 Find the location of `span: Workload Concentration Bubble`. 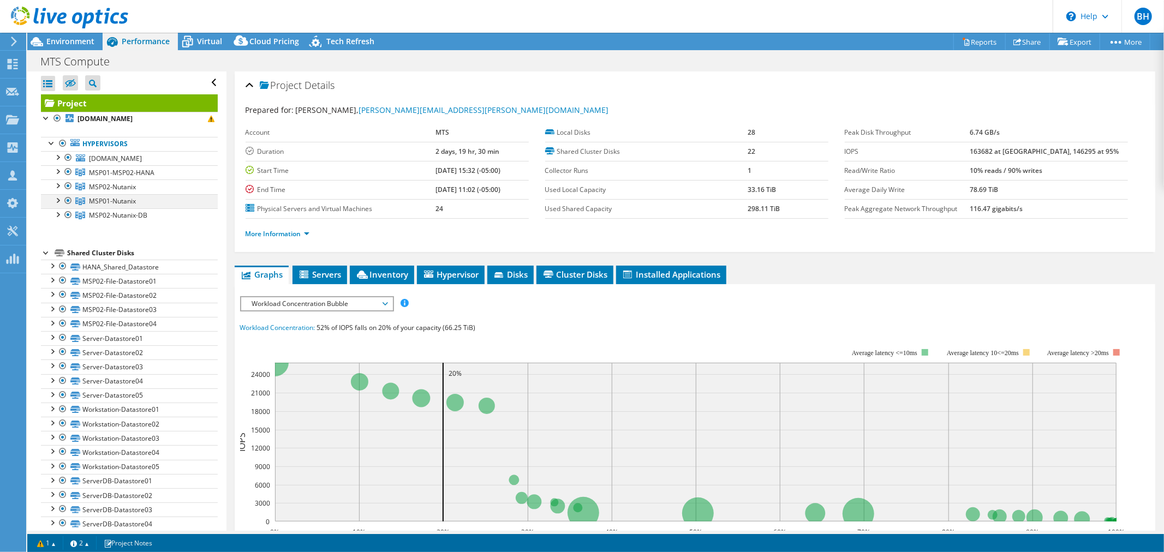

span: Workload Concentration Bubble is located at coordinates (317, 304).